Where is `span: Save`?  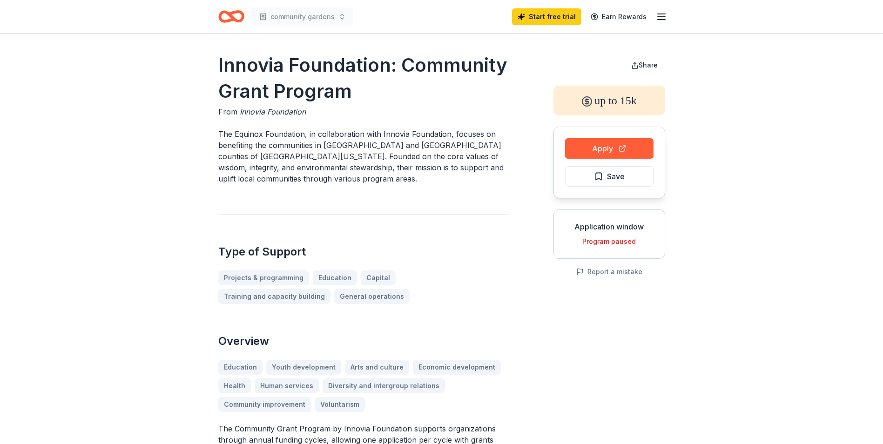
span: Save is located at coordinates (616, 176).